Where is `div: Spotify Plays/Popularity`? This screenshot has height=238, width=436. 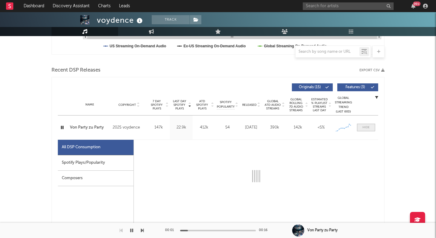 div: Spotify Plays/Popularity is located at coordinates (96, 163).